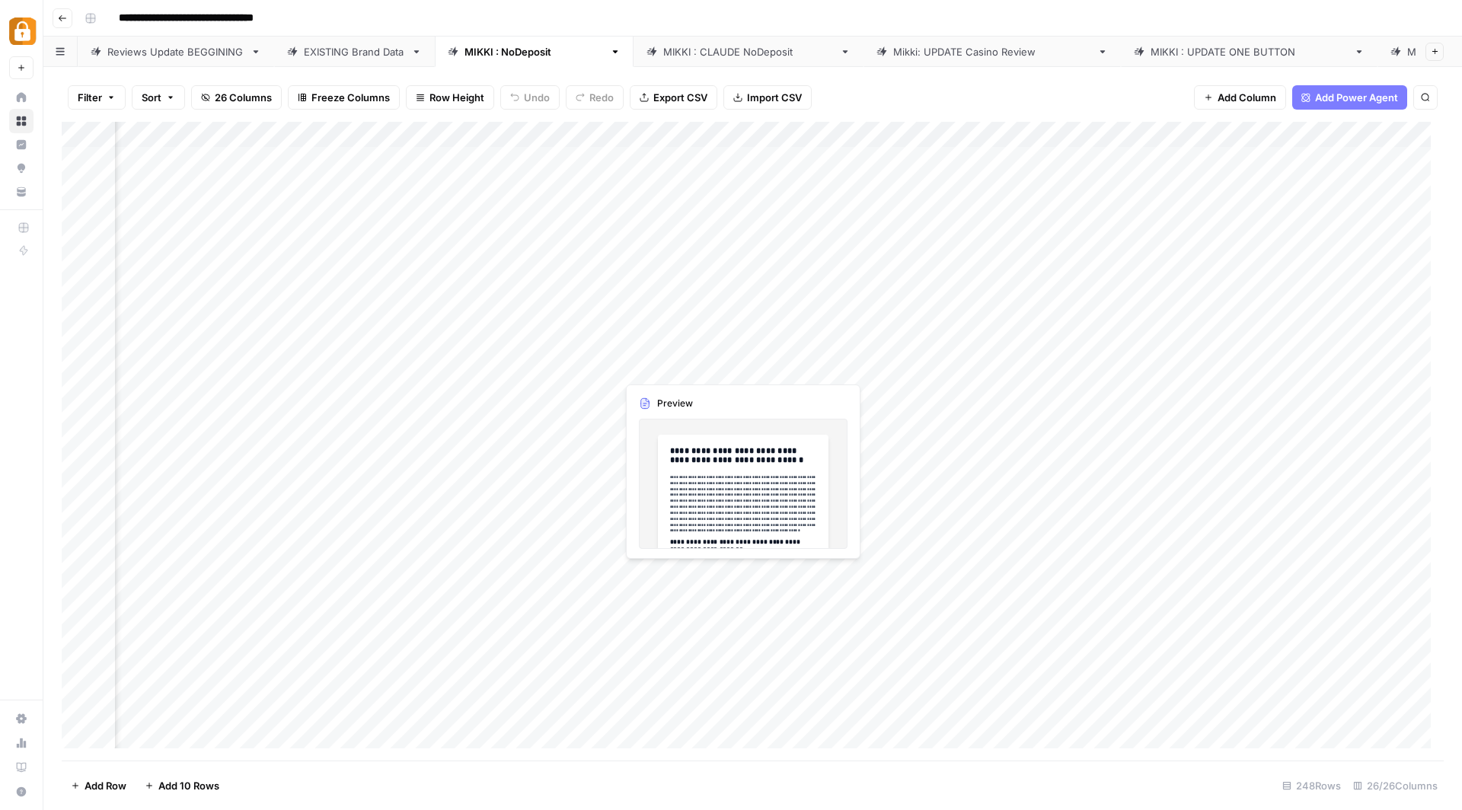  What do you see at coordinates (21, 145) in the screenshot?
I see `a: Insights` at bounding box center [21, 145].